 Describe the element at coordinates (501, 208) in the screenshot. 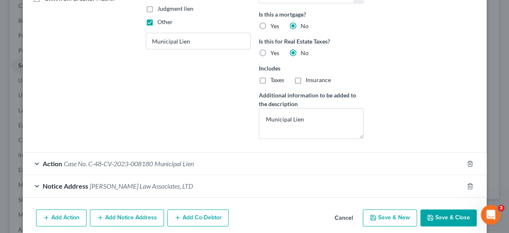

I see `span: 3` at that location.